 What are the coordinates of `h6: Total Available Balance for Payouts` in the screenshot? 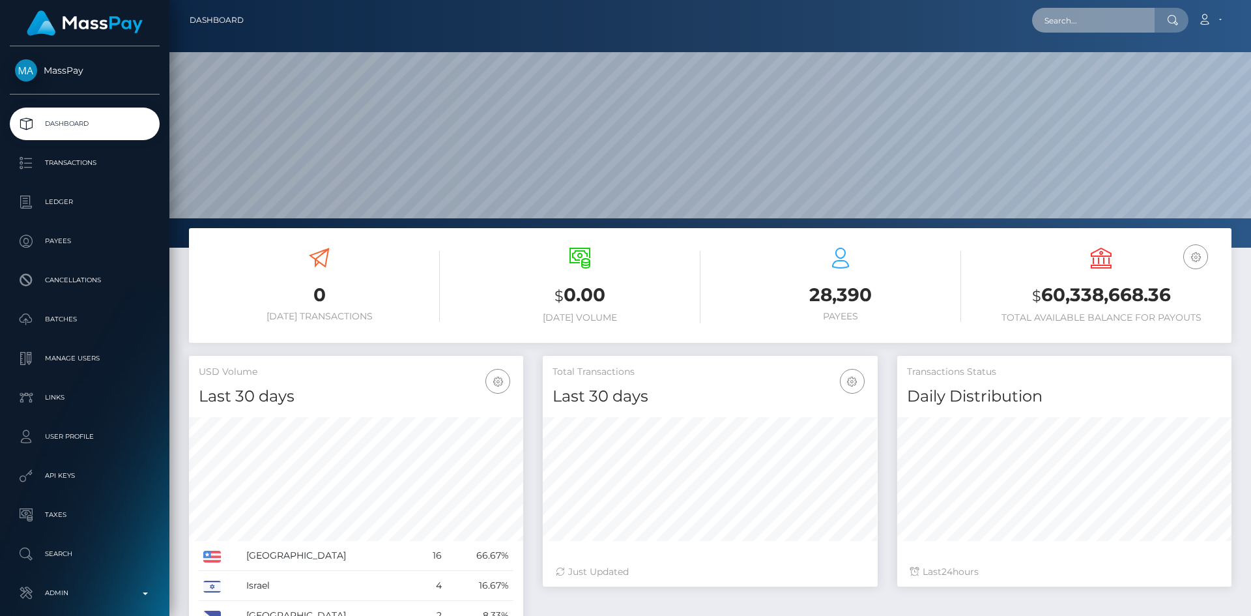 It's located at (1101, 317).